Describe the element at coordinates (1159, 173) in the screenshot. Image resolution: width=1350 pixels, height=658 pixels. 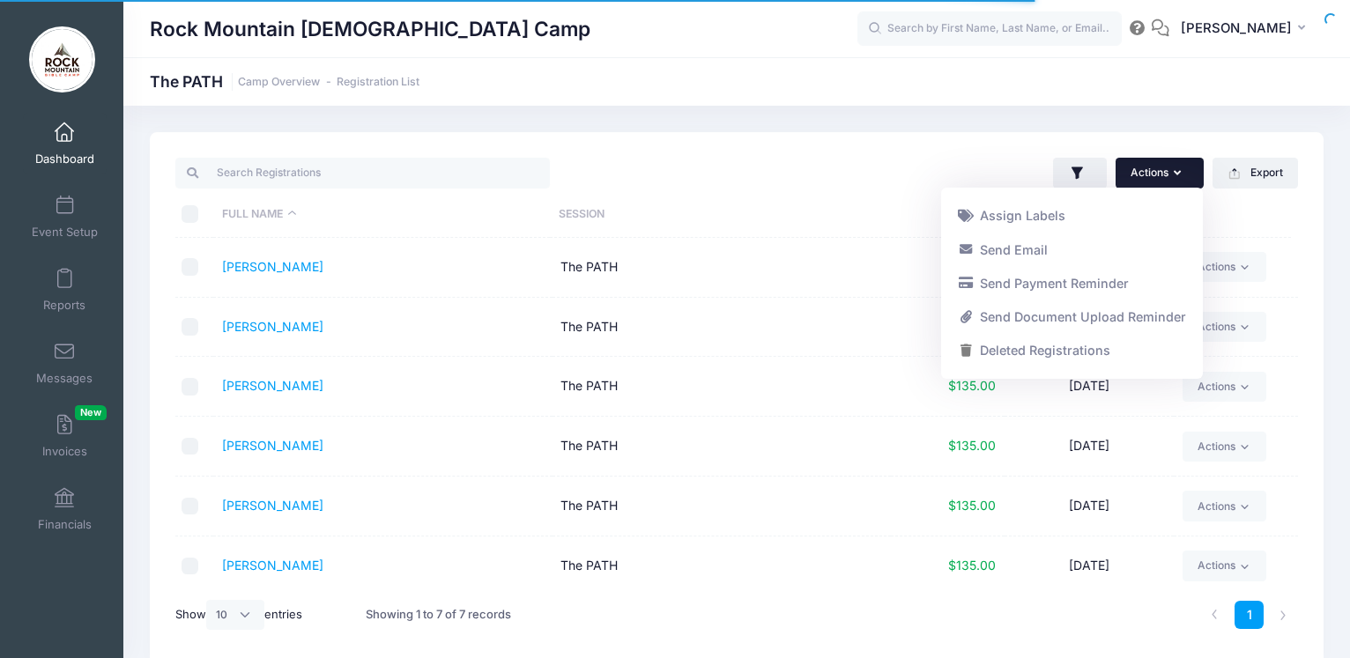
I see `button: Actions` at that location.